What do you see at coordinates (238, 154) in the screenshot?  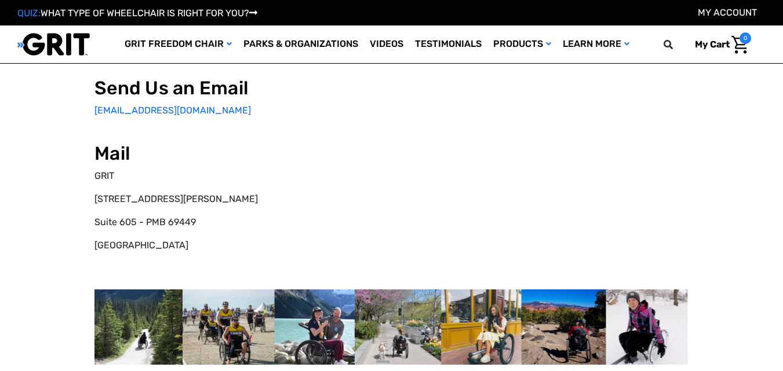 I see `h2: Mail` at bounding box center [238, 154].